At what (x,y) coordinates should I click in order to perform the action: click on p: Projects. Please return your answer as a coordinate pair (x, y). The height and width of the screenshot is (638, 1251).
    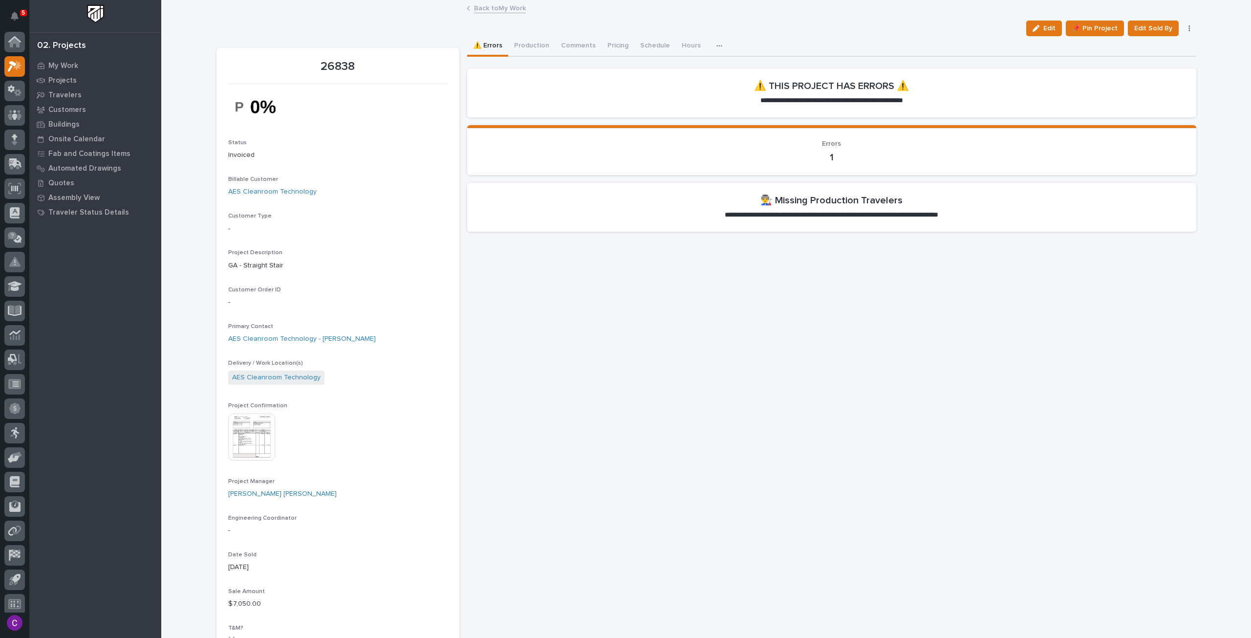
    Looking at the image, I should click on (63, 81).